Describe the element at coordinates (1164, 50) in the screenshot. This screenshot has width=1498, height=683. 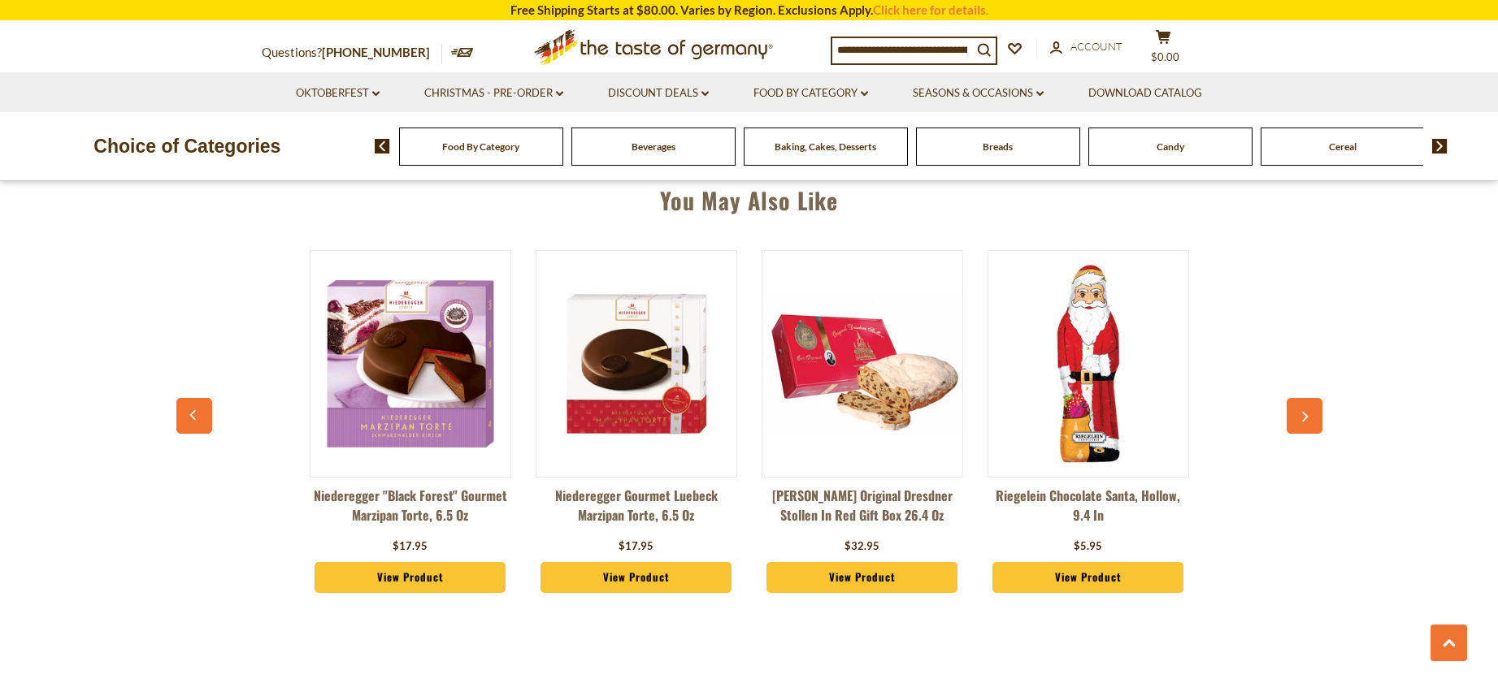
I see `button: $0.00` at that location.